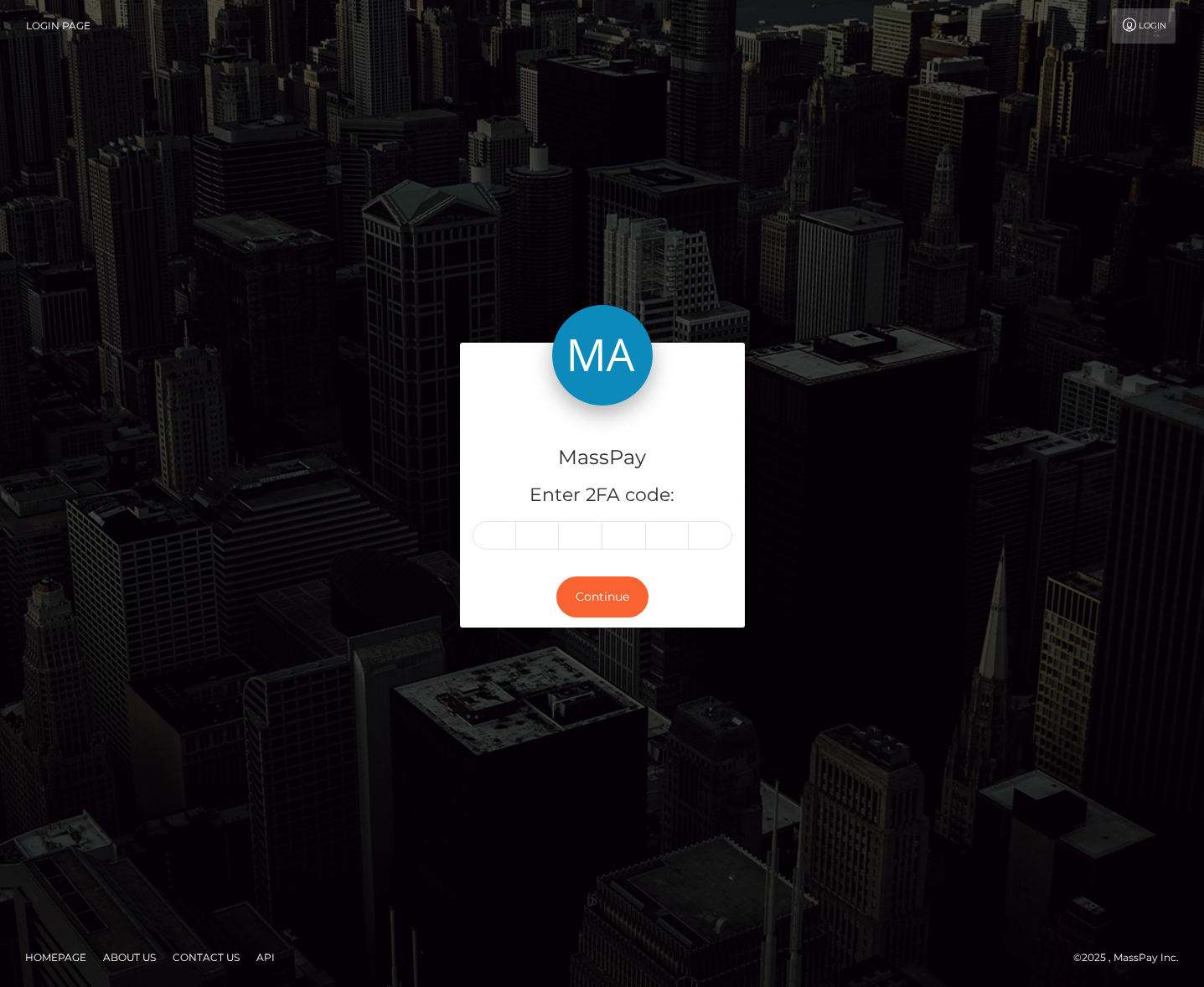  What do you see at coordinates (56, 957) in the screenshot?
I see `a: Homepage` at bounding box center [56, 957].